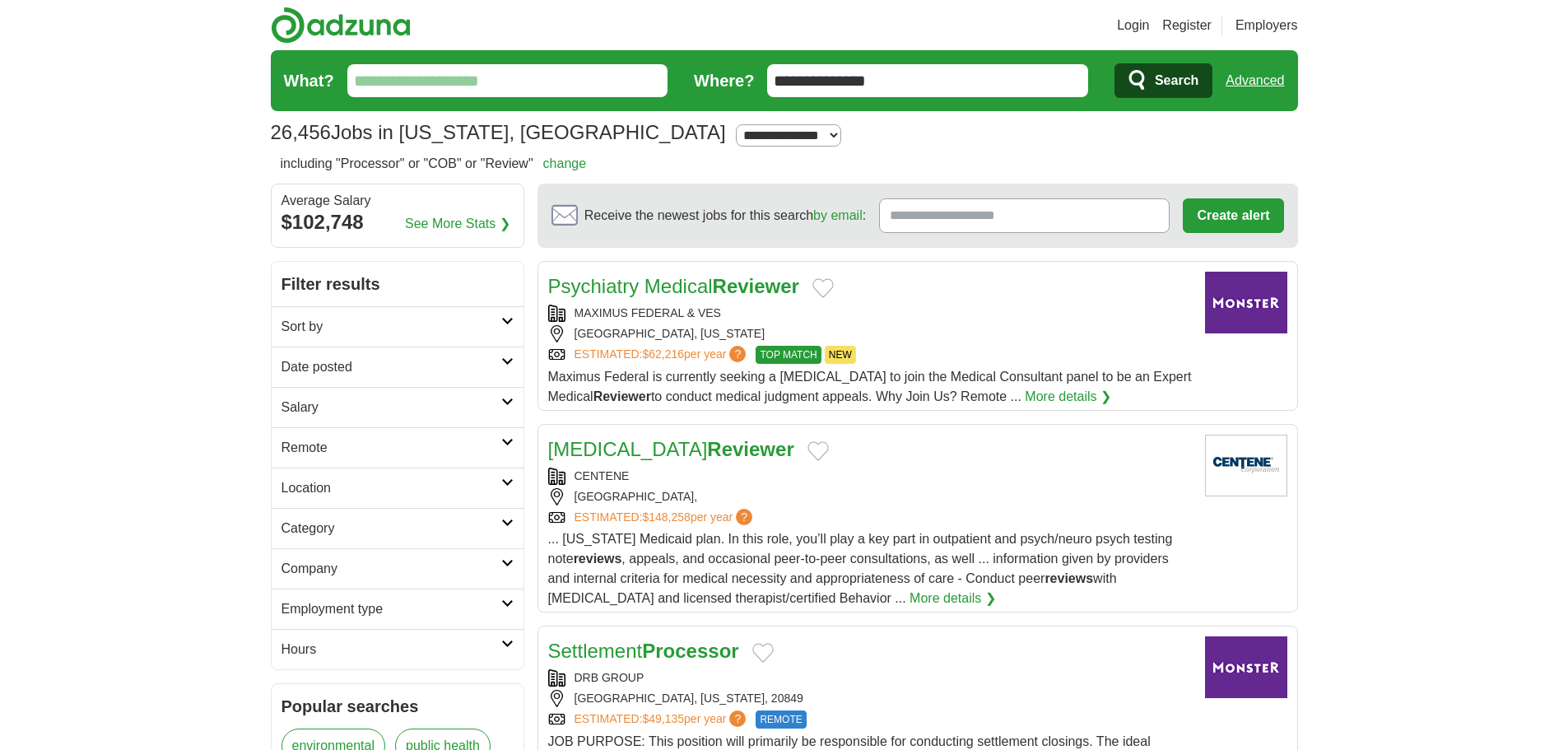 Image resolution: width=1568 pixels, height=750 pixels. I want to click on span: Receive the newest jobs for this search :, so click(725, 216).